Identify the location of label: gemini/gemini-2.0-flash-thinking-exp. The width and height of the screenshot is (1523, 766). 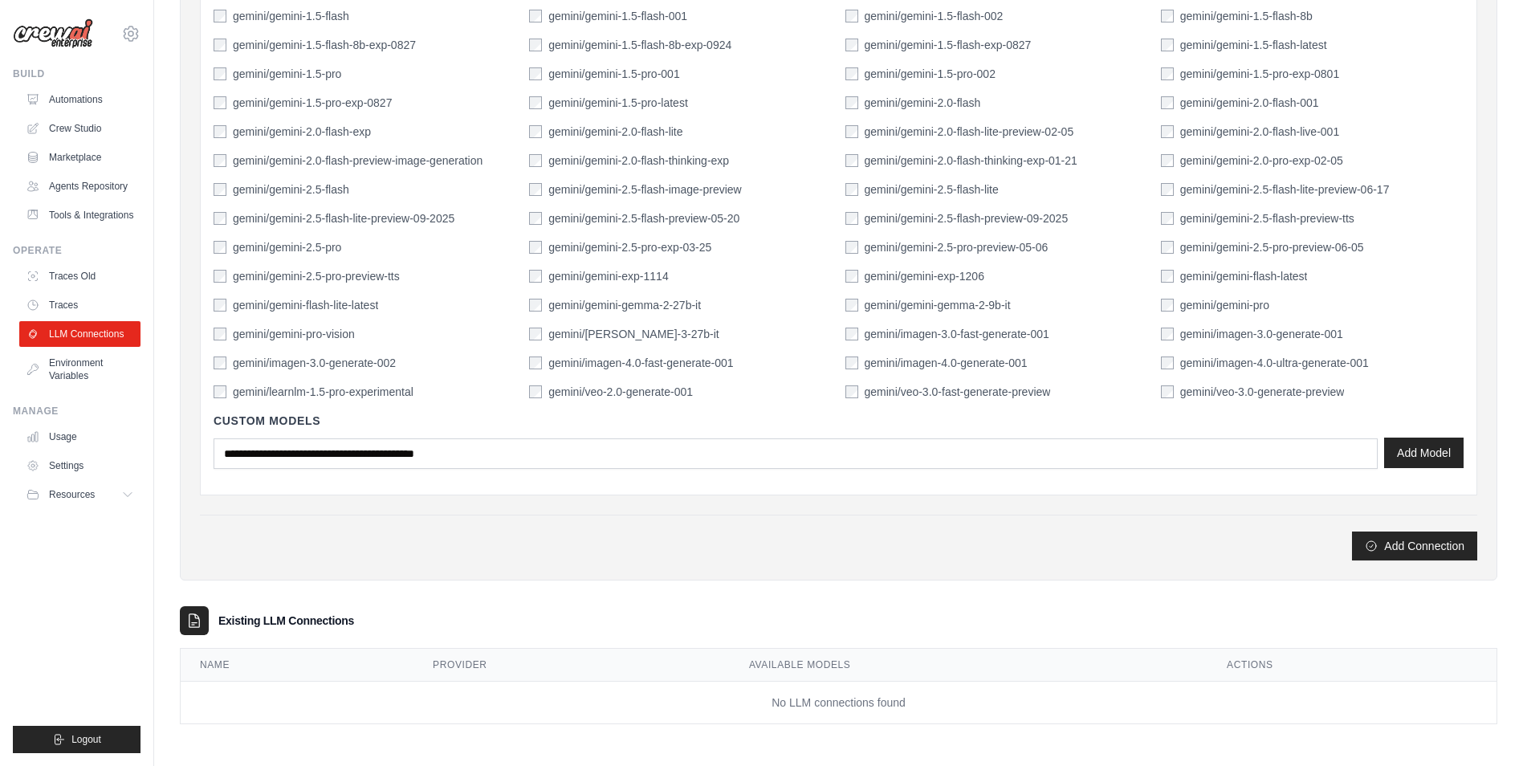
(638, 161).